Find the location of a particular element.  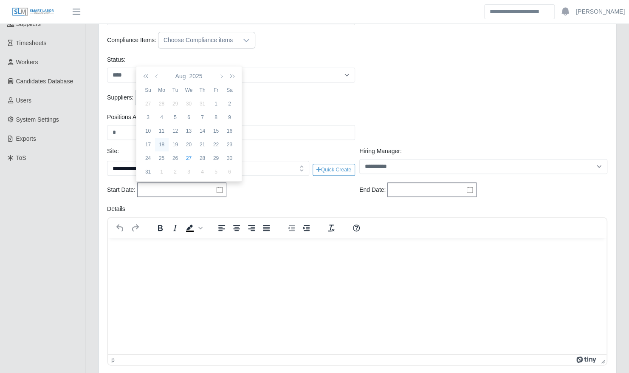

button: Bold is located at coordinates (160, 228).